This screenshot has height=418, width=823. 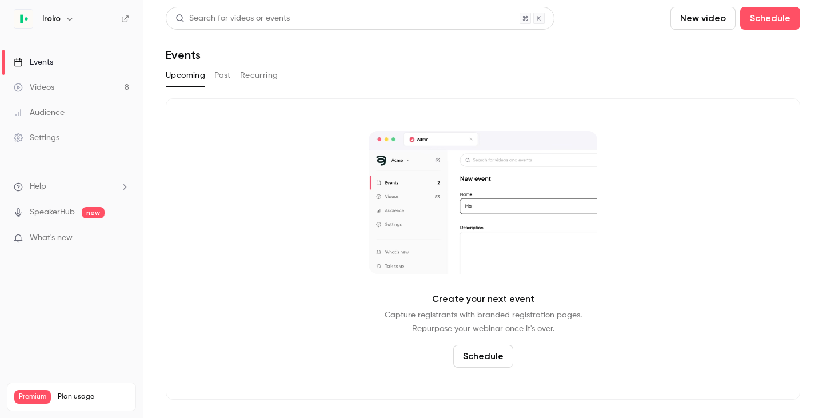 I want to click on img: Iroko, so click(x=23, y=19).